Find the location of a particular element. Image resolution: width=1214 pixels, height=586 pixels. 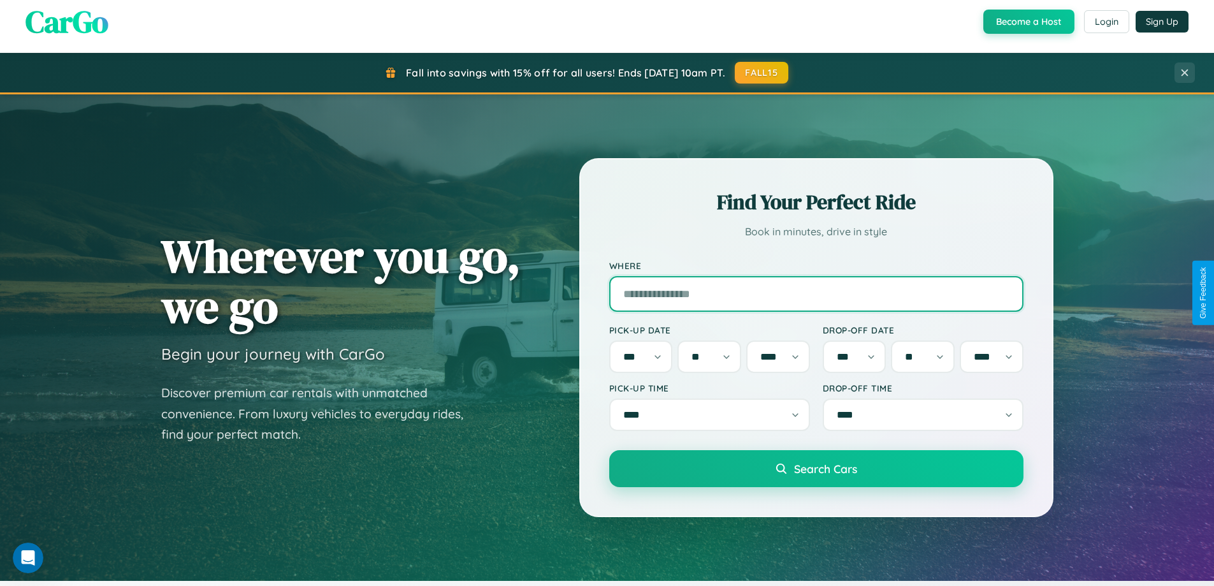

h2: Find Your Perfect Ride is located at coordinates (817, 202).